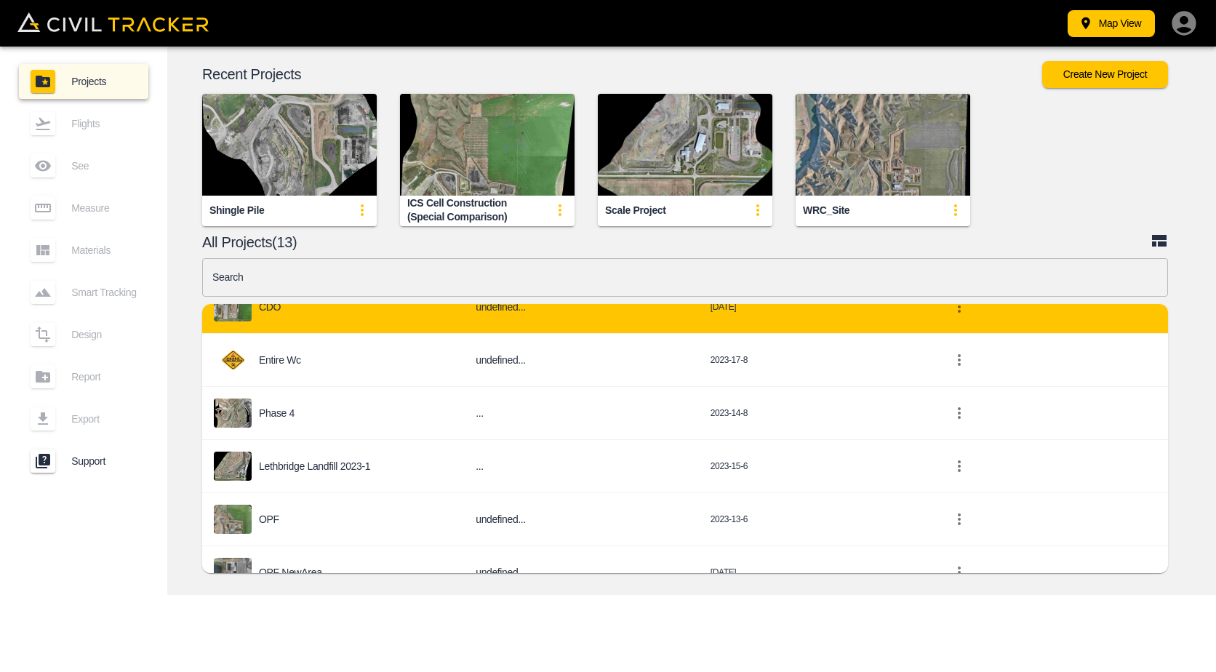  Describe the element at coordinates (685, 145) in the screenshot. I see `img: Scale Project` at that location.